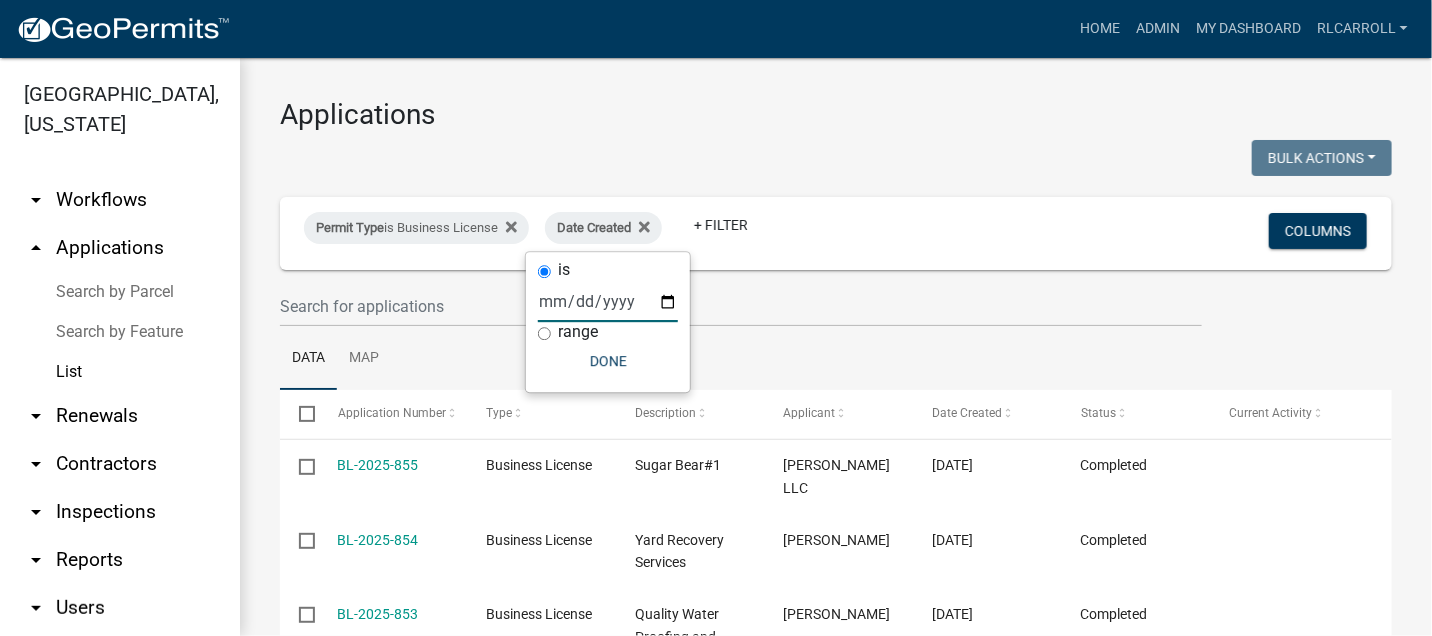 The height and width of the screenshot is (636, 1432). What do you see at coordinates (678, 465) in the screenshot?
I see `span: Sugar Bear#1` at bounding box center [678, 465].